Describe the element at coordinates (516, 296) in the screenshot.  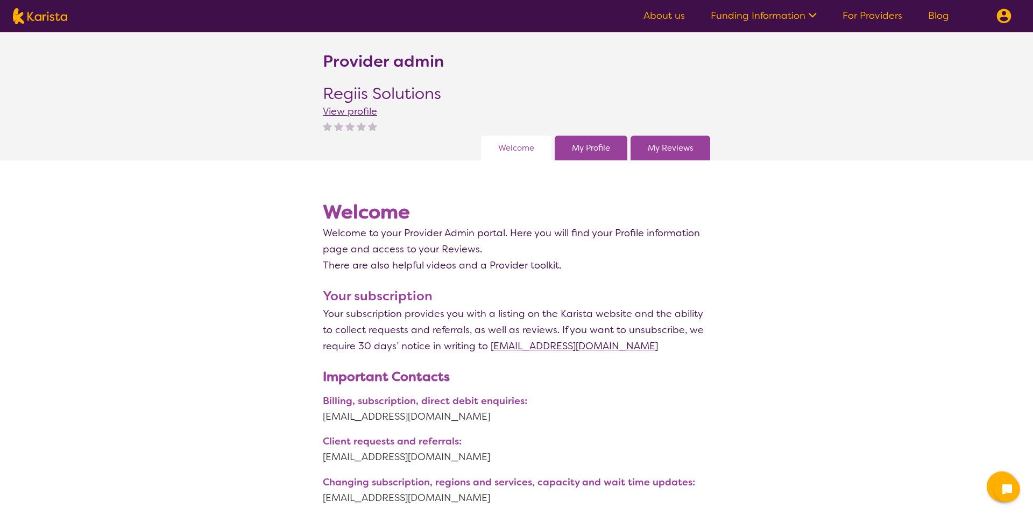
I see `h3: Your subscription` at that location.